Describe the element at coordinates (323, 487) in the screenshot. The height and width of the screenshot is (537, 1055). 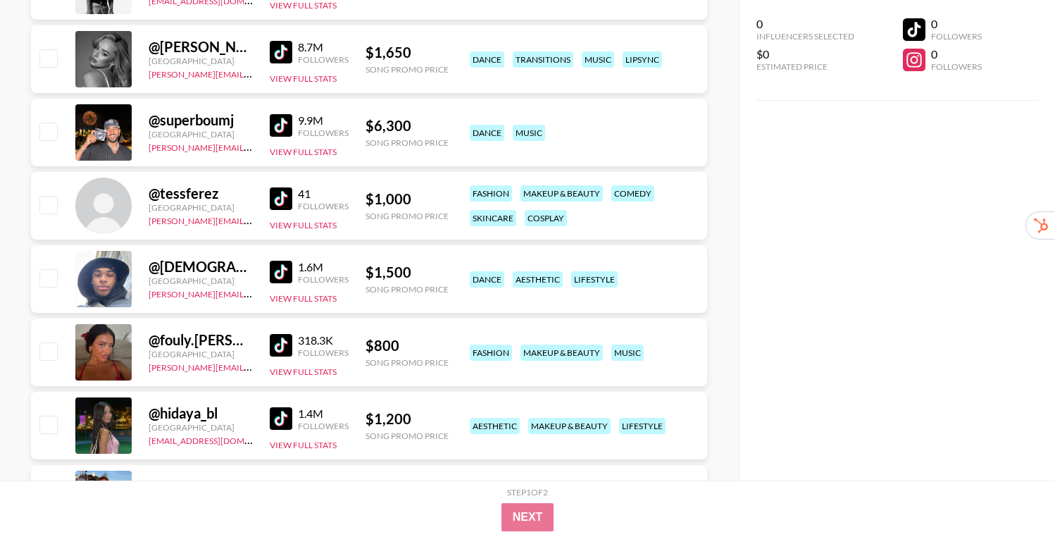
I see `div: 591.7K` at that location.